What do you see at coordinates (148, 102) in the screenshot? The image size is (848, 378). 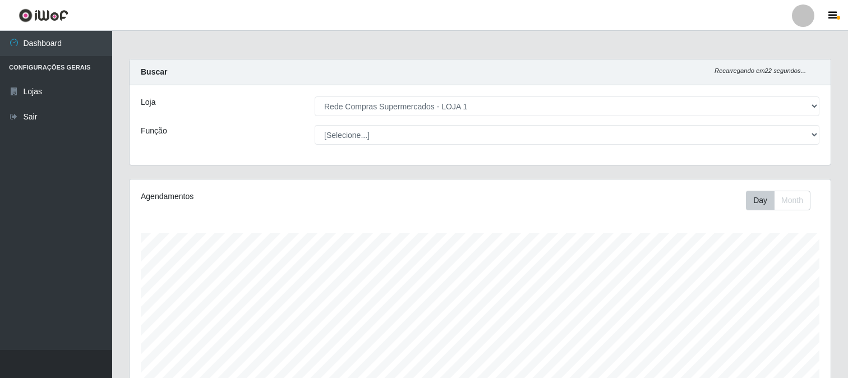 I see `label: Loja` at bounding box center [148, 102].